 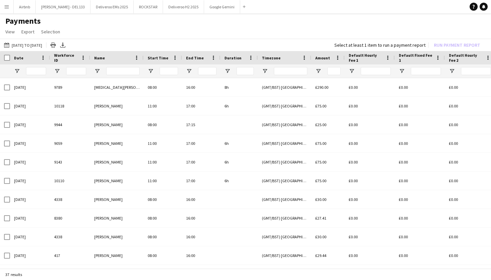 What do you see at coordinates (321, 255) in the screenshot?
I see `span: £29.44` at bounding box center [321, 255].